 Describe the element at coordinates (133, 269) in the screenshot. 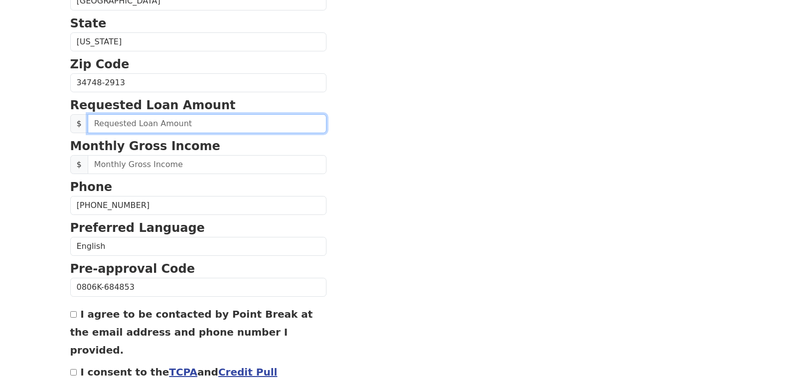

I see `strong: Pre-approval Code` at that location.